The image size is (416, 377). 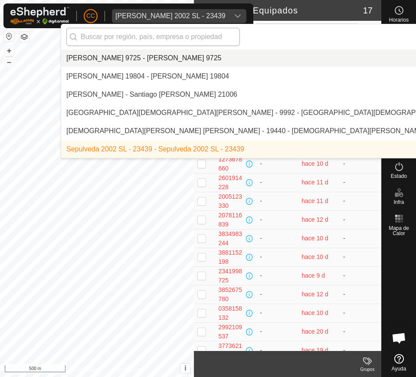 I want to click on span: i, so click(x=185, y=368).